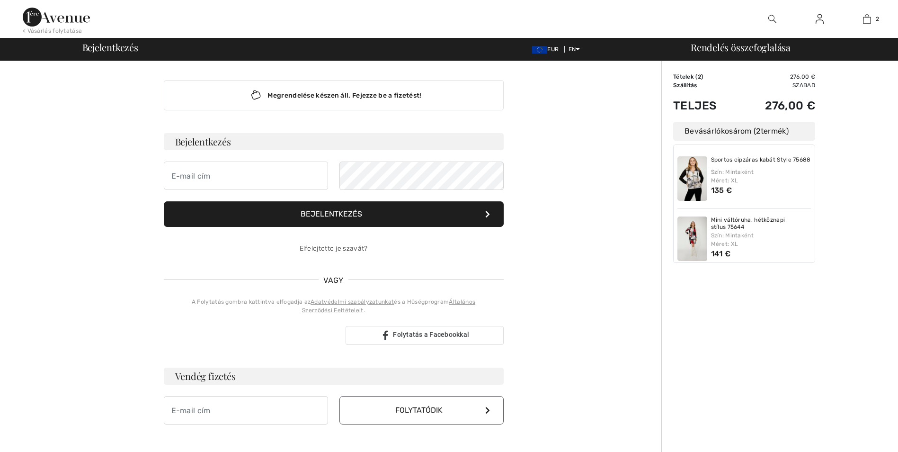 This screenshot has height=452, width=898. I want to click on img: Mini váltóruha, hétköznapi stílus 75644, so click(692, 239).